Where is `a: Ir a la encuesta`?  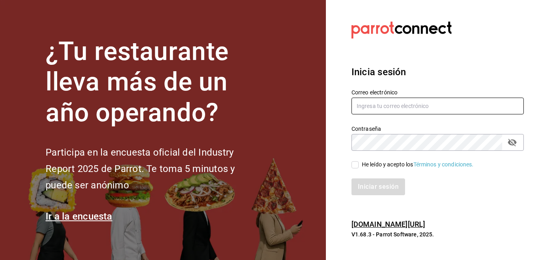
a: Ir a la encuesta is located at coordinates (79, 216).